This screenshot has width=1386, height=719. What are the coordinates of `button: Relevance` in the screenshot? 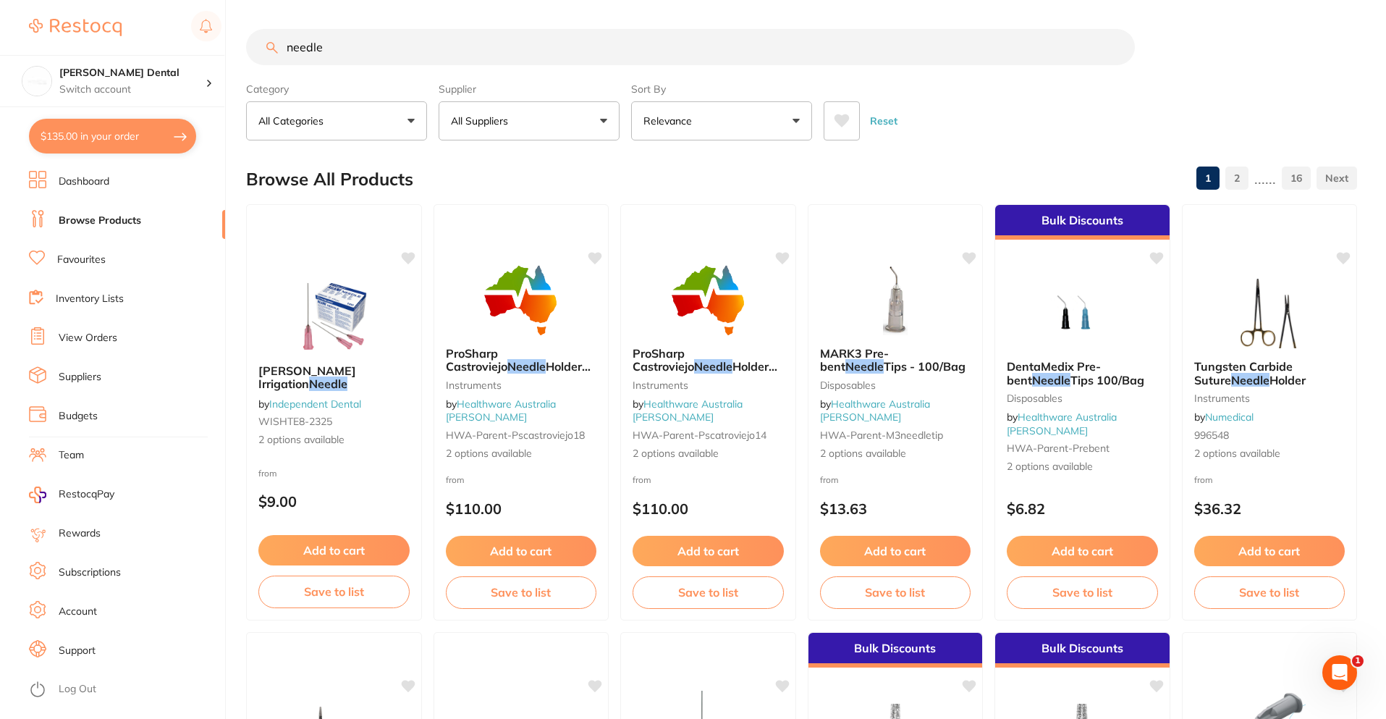 It's located at (722, 121).